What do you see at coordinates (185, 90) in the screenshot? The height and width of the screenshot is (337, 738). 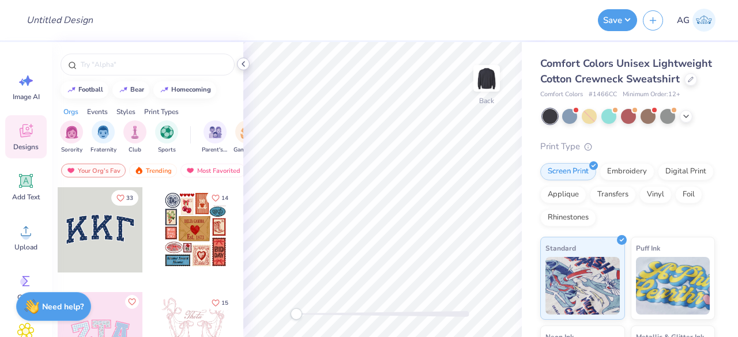 I see `button: homecoming` at bounding box center [185, 90].